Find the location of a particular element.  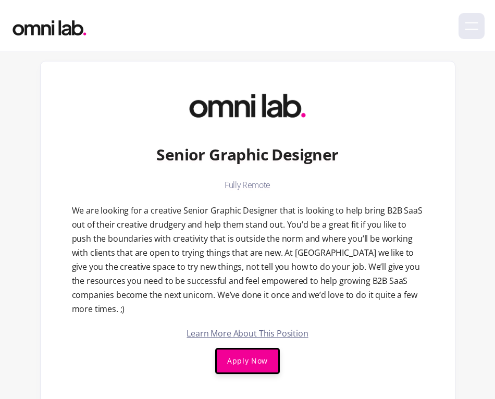

p: We are looking for a creative Senior Graphic Designer that is looking to help bring B2B SaaS out ... is located at coordinates (248, 260).